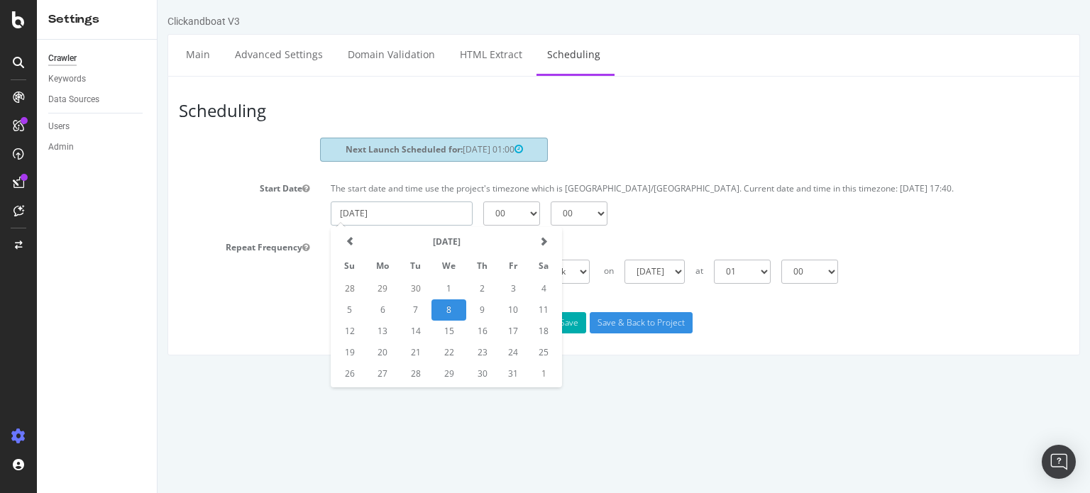 The image size is (1090, 493). What do you see at coordinates (74, 99) in the screenshot?
I see `div: Data Sources` at bounding box center [74, 99].